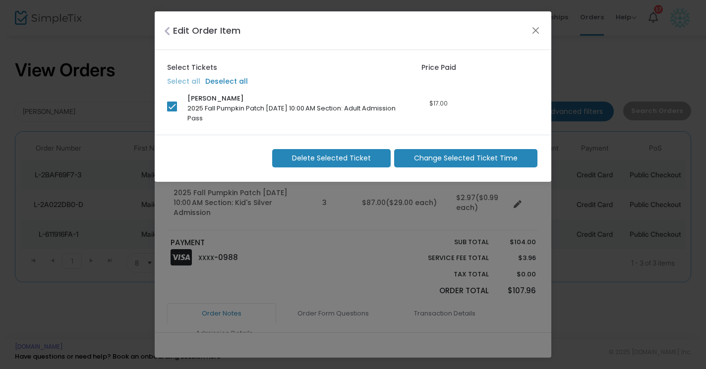  What do you see at coordinates (466, 158) in the screenshot?
I see `span: Change Selected Ticket Time` at bounding box center [466, 158].